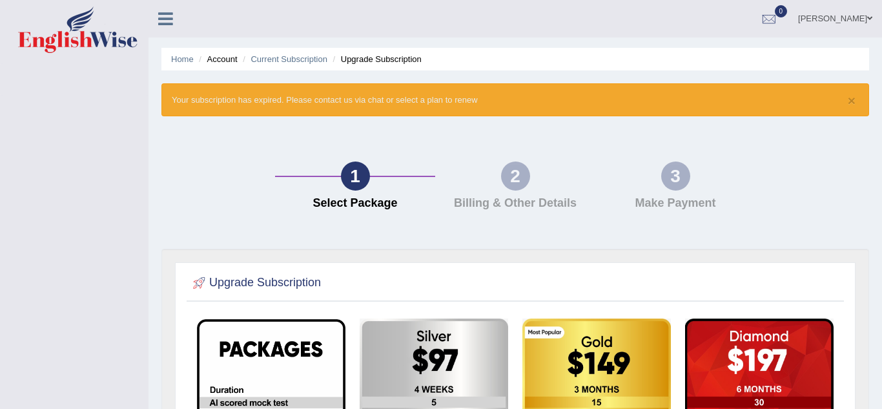 This screenshot has height=409, width=882. Describe the element at coordinates (516, 176) in the screenshot. I see `div: 2` at that location.